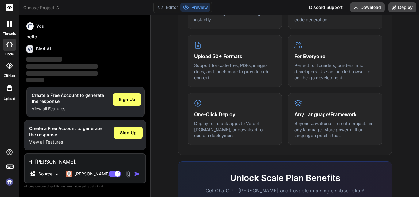  Describe the element at coordinates (235, 71) in the screenshot. I see `p: Support for code files, PDFs, images, docs, and much more to provide rich context` at that location.